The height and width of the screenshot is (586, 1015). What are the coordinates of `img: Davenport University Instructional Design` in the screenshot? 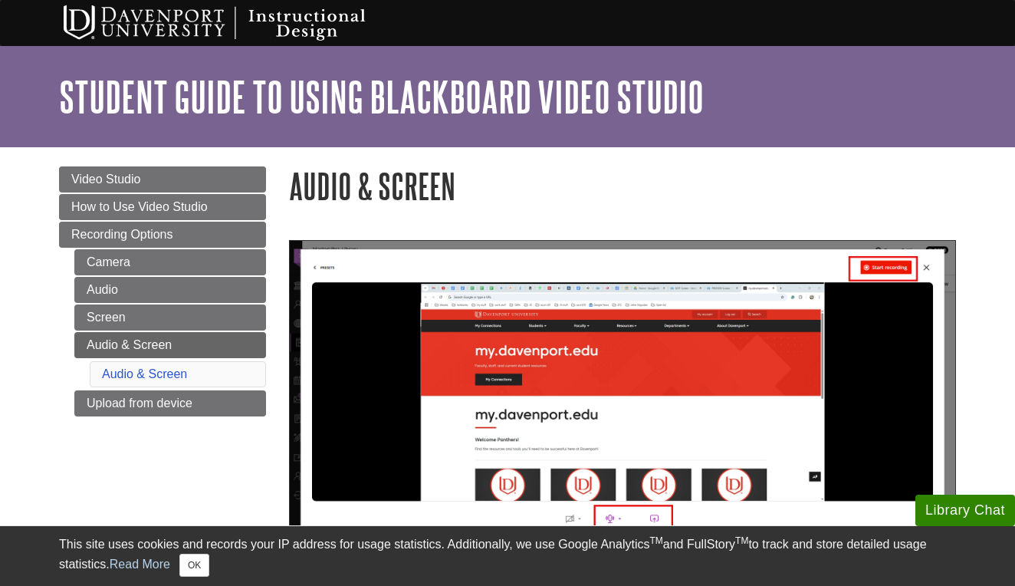 It's located at (235, 23).